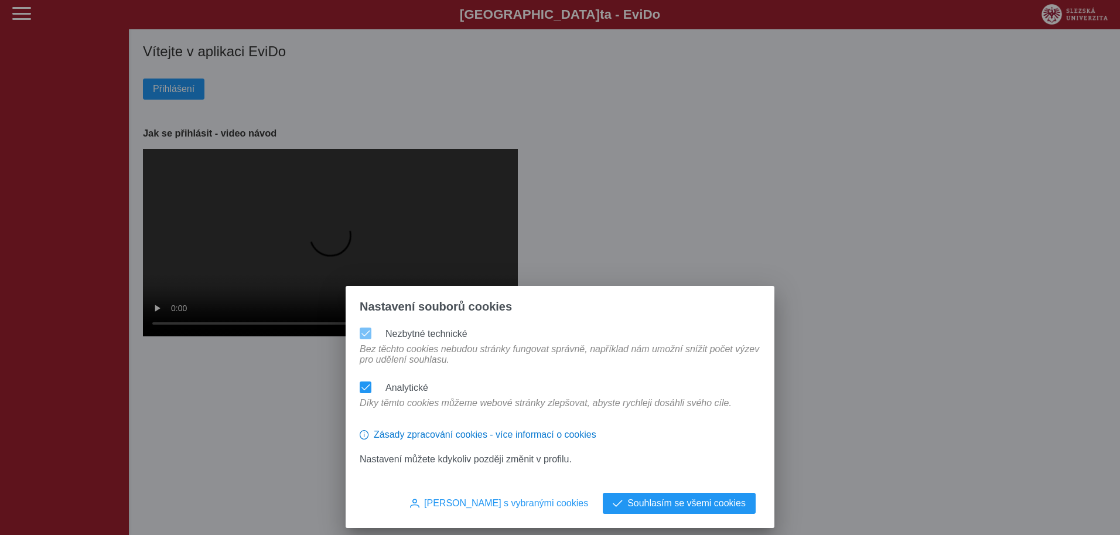 Image resolution: width=1120 pixels, height=535 pixels. Describe the element at coordinates (560, 360) in the screenshot. I see `div: Bez těchto cookies nebudou stránky fungovat správně, například nám umožní snížit počet výzev pro ...` at that location.